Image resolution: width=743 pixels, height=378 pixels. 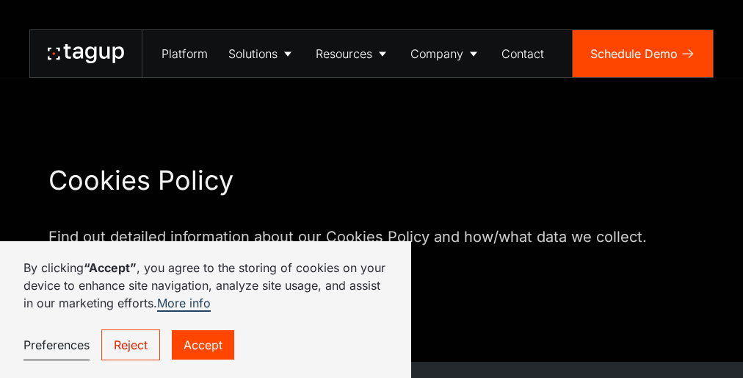 I want to click on a: Solutions, so click(x=261, y=54).